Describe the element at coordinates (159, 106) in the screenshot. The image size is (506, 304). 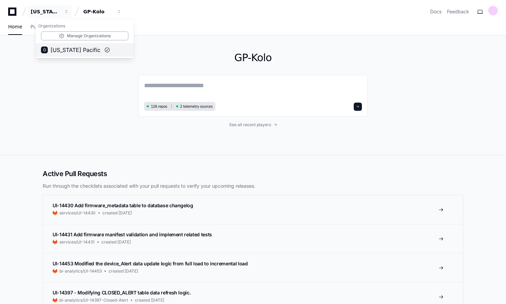
I see `span: 126 repos` at that location.